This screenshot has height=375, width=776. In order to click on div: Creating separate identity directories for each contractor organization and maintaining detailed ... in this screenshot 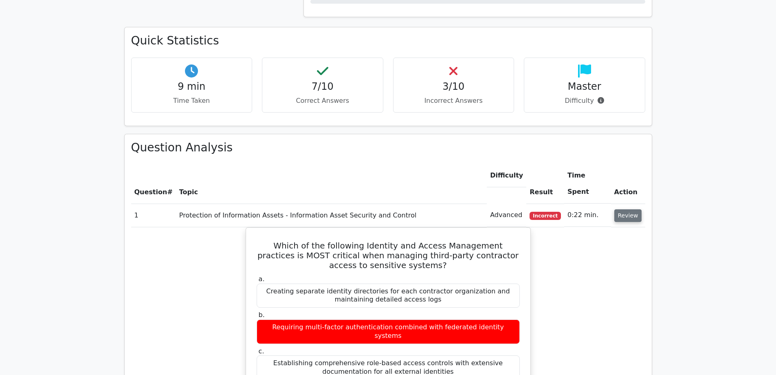, I will do `click(388, 295)`.